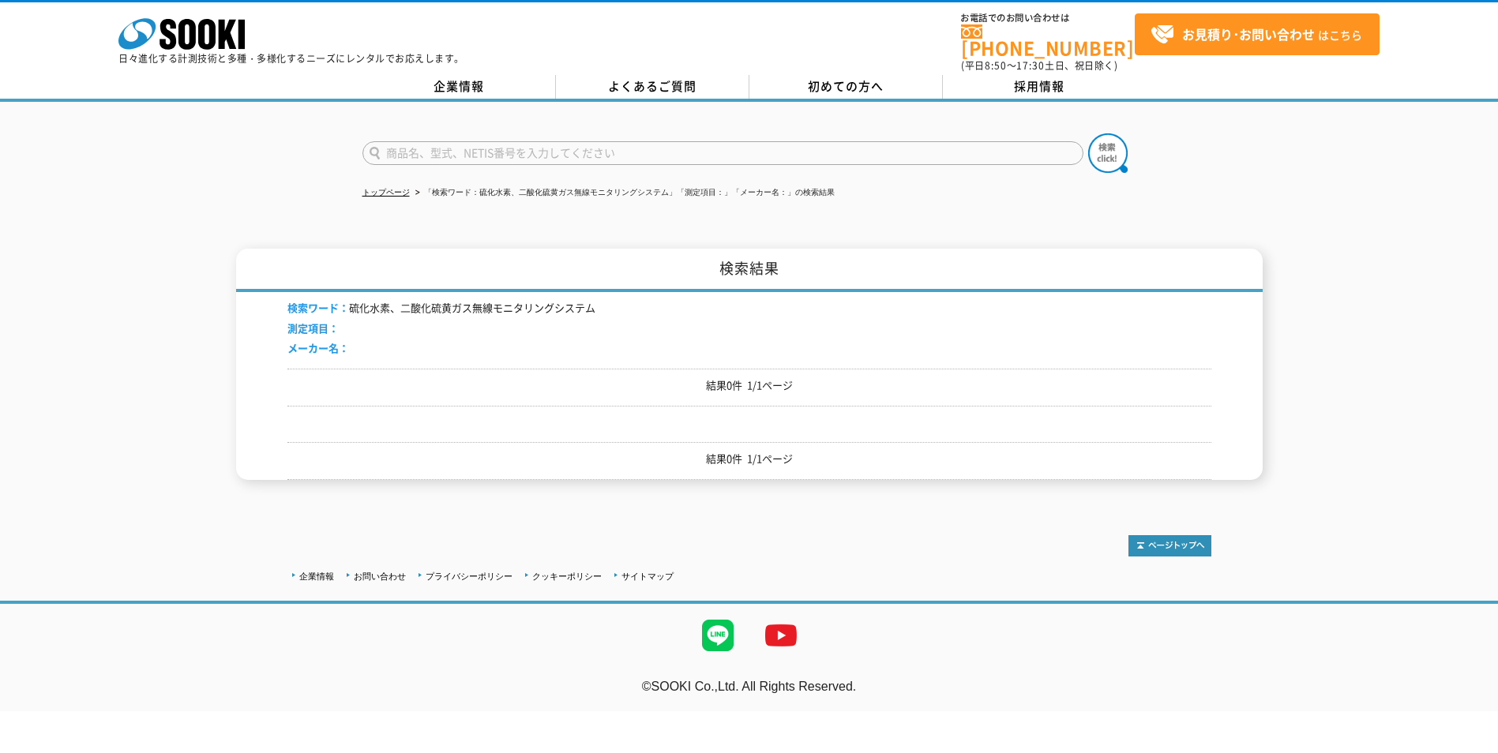 Image resolution: width=1498 pixels, height=753 pixels. Describe the element at coordinates (1030, 66) in the screenshot. I see `span: 17:30` at that location.